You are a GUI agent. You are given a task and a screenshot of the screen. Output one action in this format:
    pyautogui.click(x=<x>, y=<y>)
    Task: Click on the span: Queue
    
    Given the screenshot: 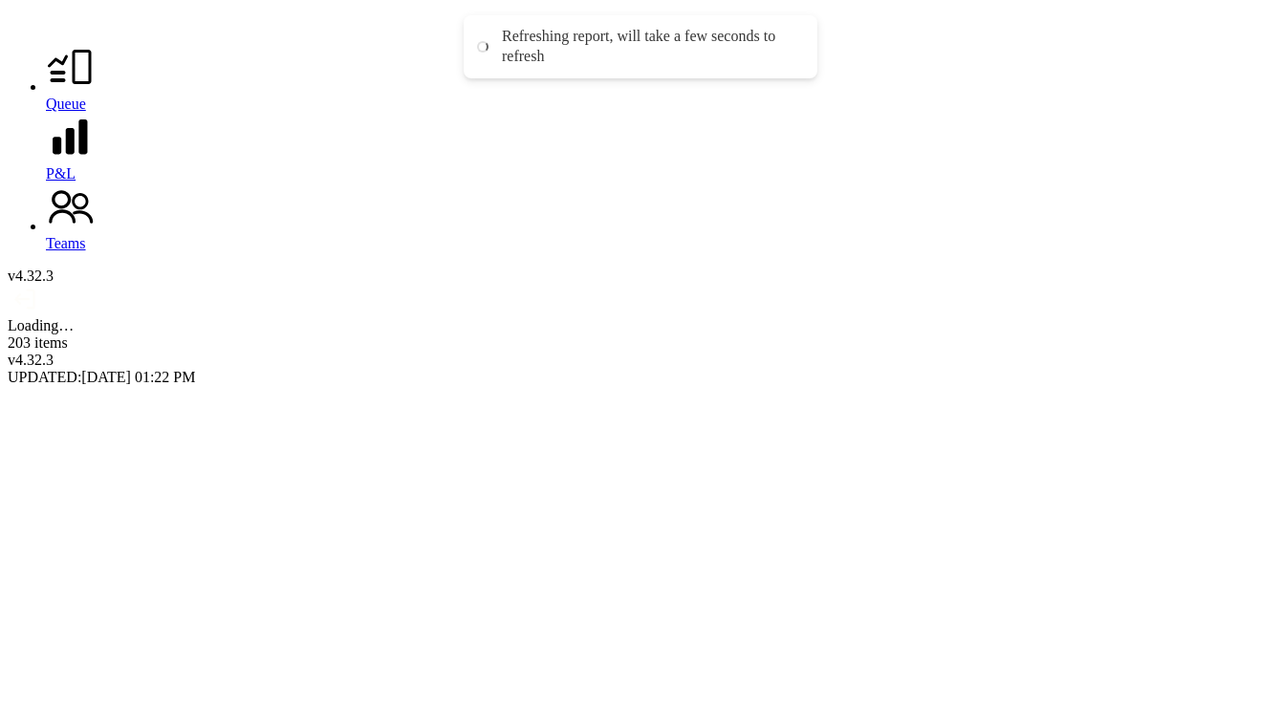 What is the action you would take?
    pyautogui.click(x=66, y=103)
    